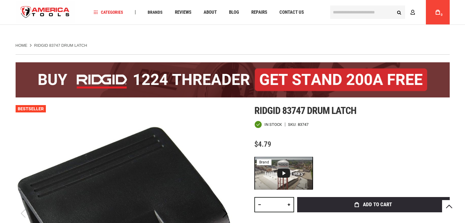 This screenshot has height=223, width=465. Describe the element at coordinates (262, 144) in the screenshot. I see `span: $4.79` at that location.